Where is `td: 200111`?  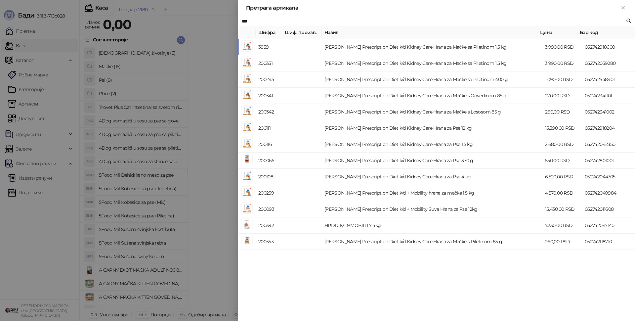
td: 200111 is located at coordinates (269, 128).